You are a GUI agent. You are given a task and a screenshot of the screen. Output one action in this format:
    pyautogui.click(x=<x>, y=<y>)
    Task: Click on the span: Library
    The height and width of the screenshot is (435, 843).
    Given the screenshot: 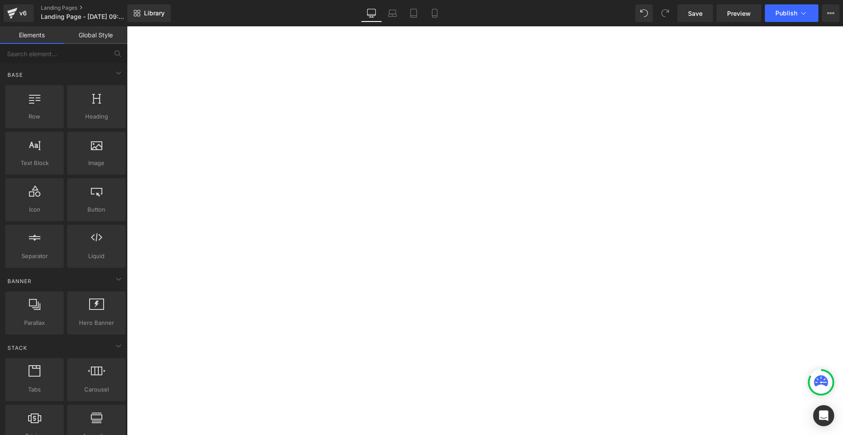 What is the action you would take?
    pyautogui.click(x=154, y=13)
    